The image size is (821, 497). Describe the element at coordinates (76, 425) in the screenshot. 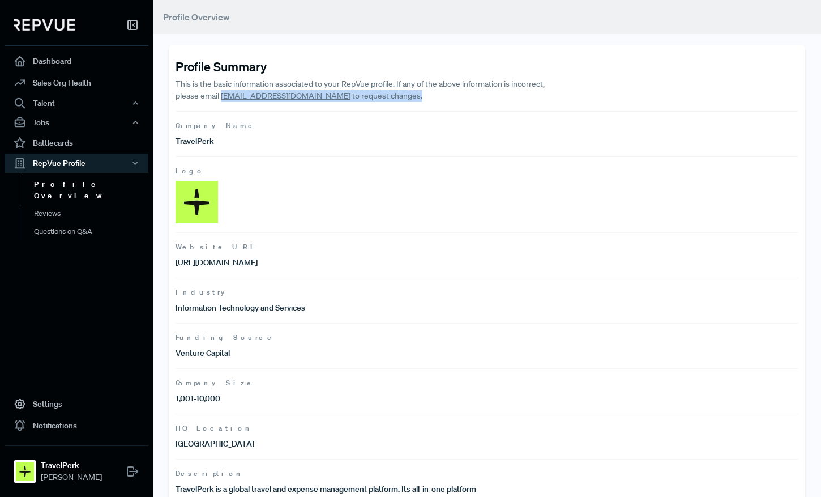

I see `a: Notifications` at that location.